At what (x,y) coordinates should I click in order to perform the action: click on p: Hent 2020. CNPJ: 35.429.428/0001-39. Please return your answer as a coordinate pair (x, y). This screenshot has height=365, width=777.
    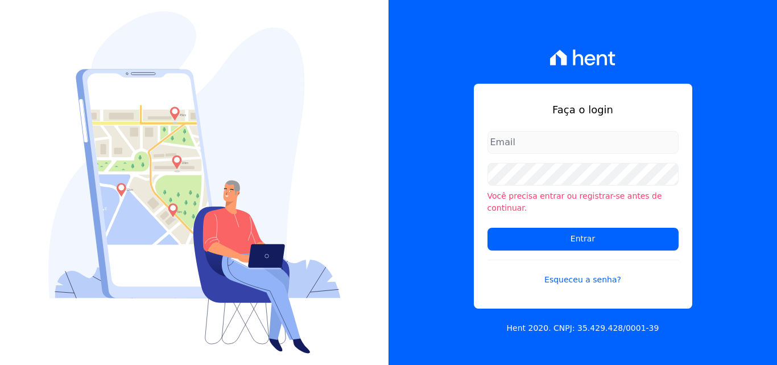
    Looking at the image, I should click on (583, 328).